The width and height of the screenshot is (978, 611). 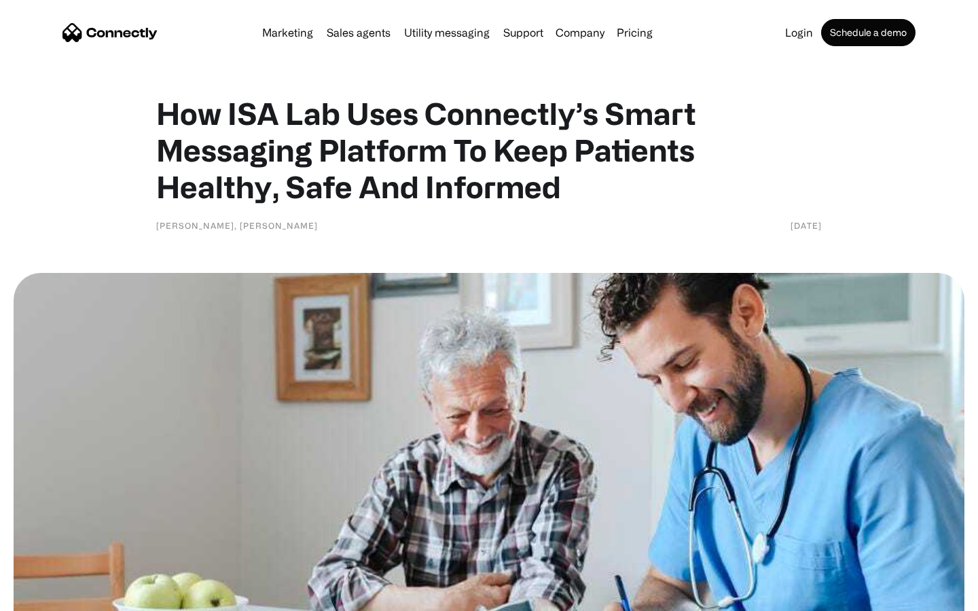 What do you see at coordinates (798, 33) in the screenshot?
I see `a: Login` at bounding box center [798, 33].